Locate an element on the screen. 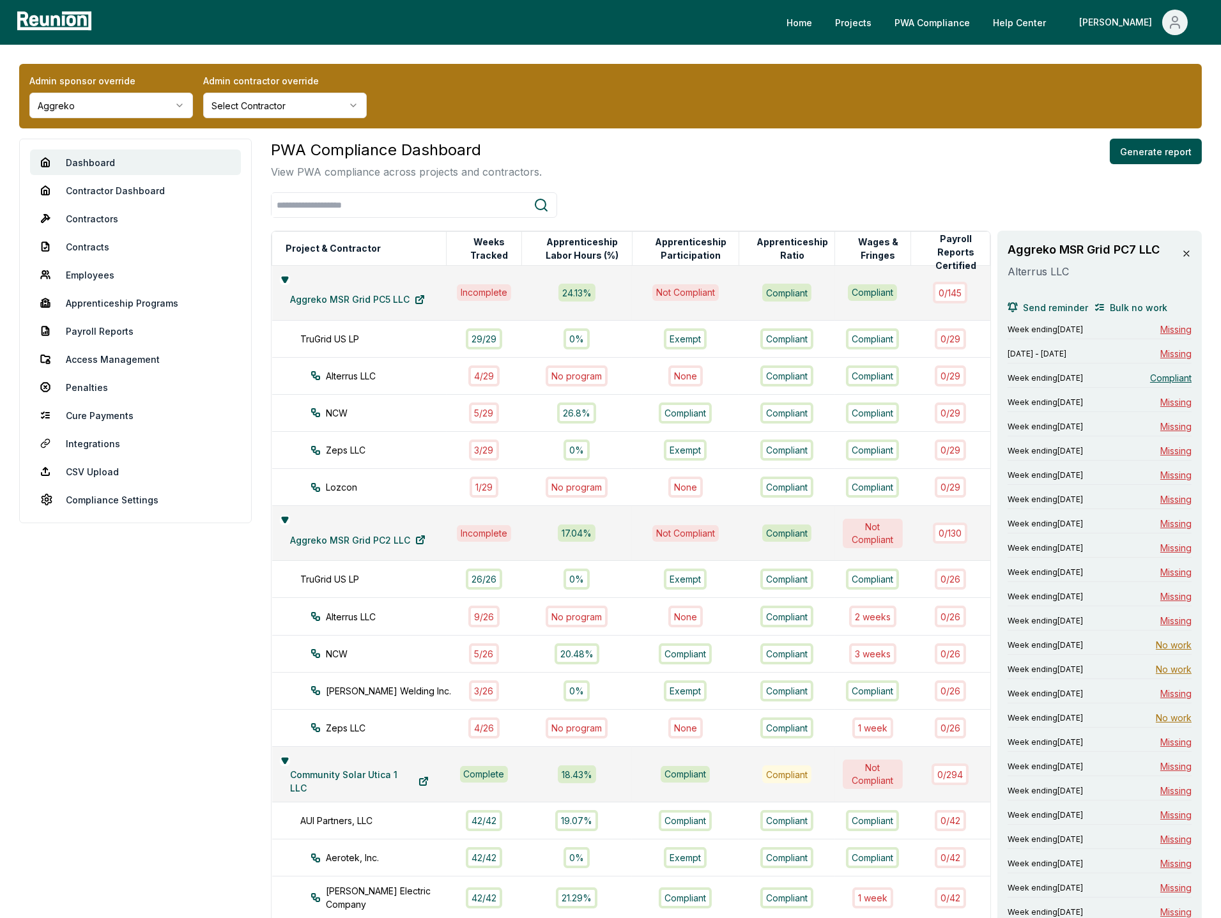 The height and width of the screenshot is (918, 1221). h3: Aggreko MSR Grid PC7 LLC is located at coordinates (1088, 250).